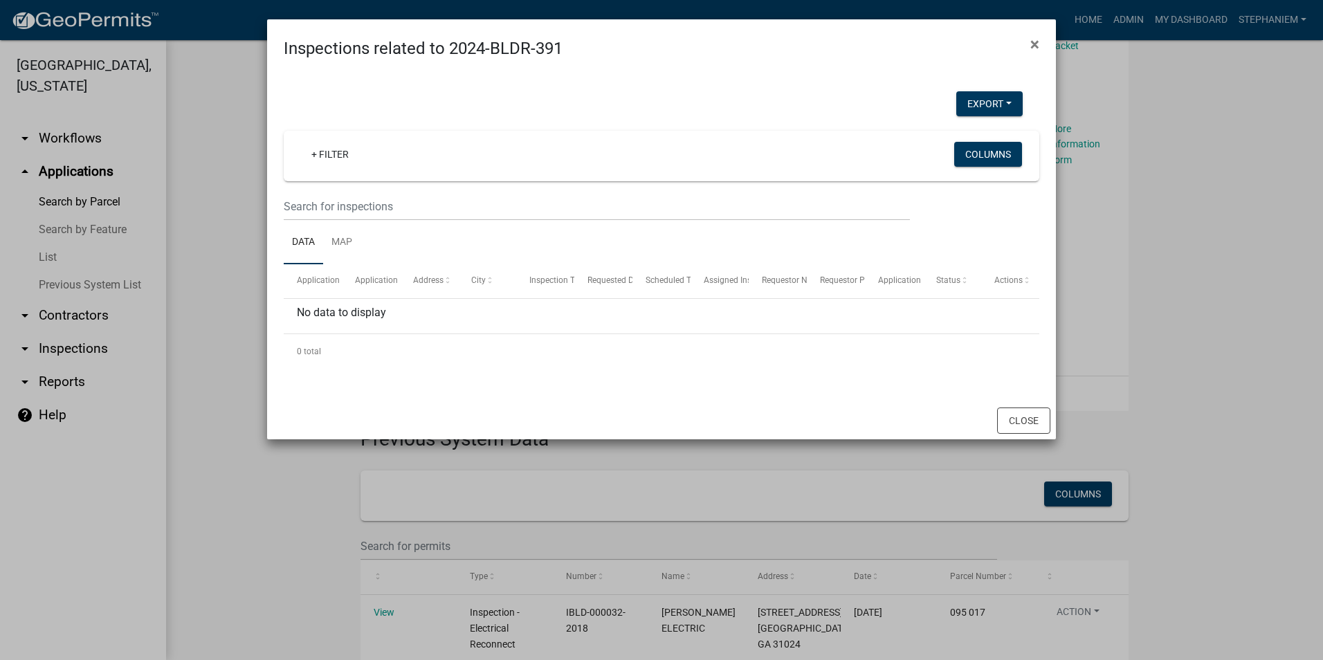 The image size is (1323, 660). What do you see at coordinates (429, 281) in the screenshot?
I see `datatable-header-cell: Address` at bounding box center [429, 281].